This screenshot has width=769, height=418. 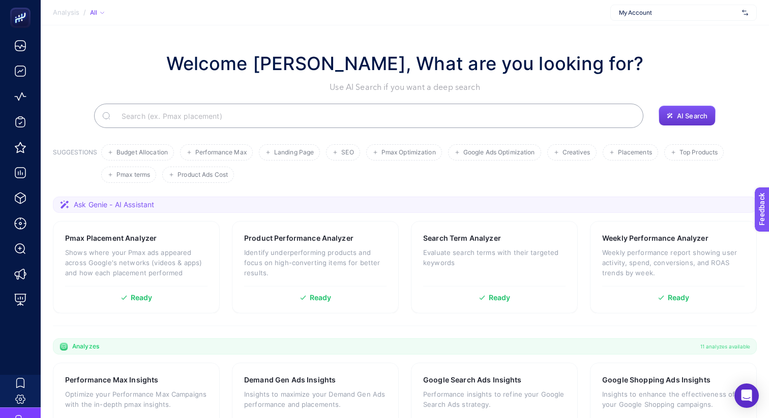 What do you see at coordinates (202, 175) in the screenshot?
I see `span: Product Ads Cost` at bounding box center [202, 175].